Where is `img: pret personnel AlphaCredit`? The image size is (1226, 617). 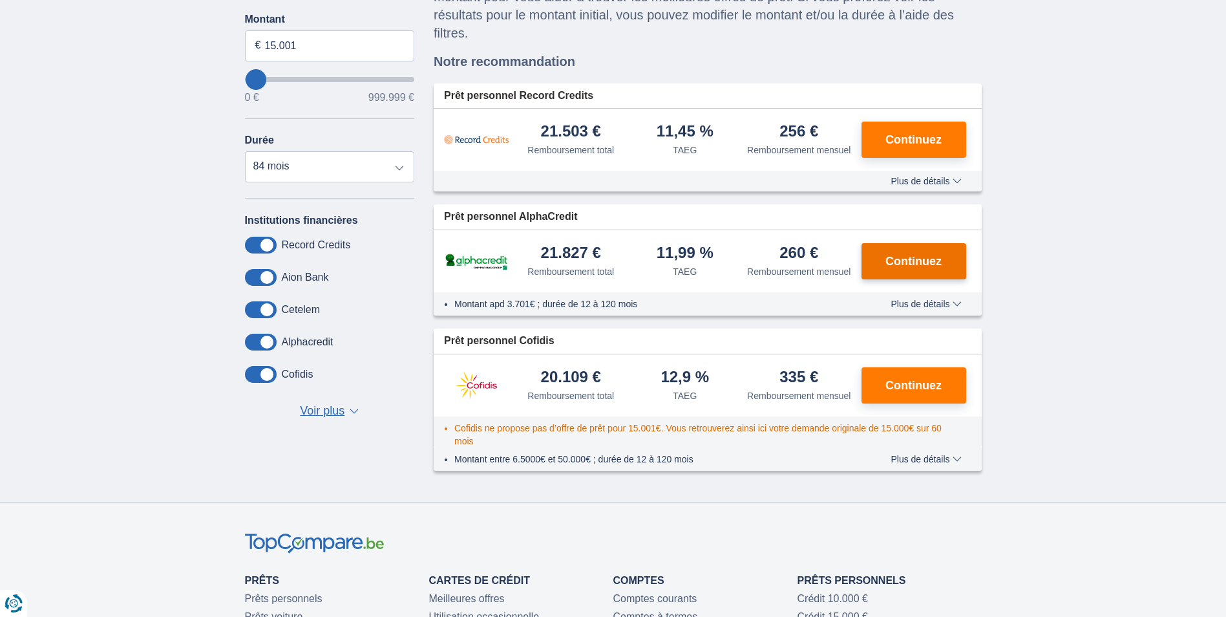 img: pret personnel AlphaCredit is located at coordinates (476, 261).